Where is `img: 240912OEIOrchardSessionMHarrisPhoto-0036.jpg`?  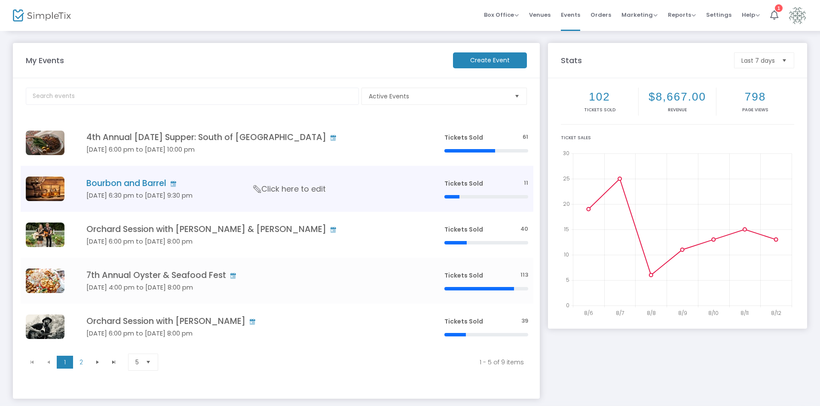
img: 240912OEIOrchardSessionMHarrisPhoto-0036.jpg is located at coordinates (45, 235).